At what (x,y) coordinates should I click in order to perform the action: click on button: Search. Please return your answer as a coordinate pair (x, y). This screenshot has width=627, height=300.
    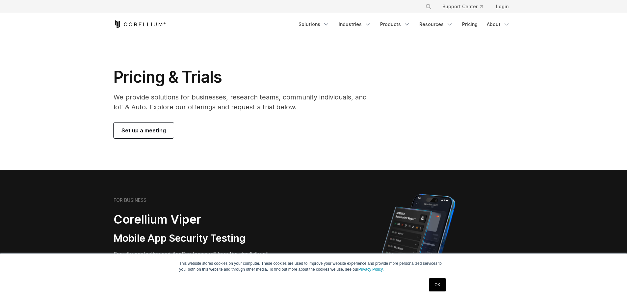
    Looking at the image, I should click on (429, 7).